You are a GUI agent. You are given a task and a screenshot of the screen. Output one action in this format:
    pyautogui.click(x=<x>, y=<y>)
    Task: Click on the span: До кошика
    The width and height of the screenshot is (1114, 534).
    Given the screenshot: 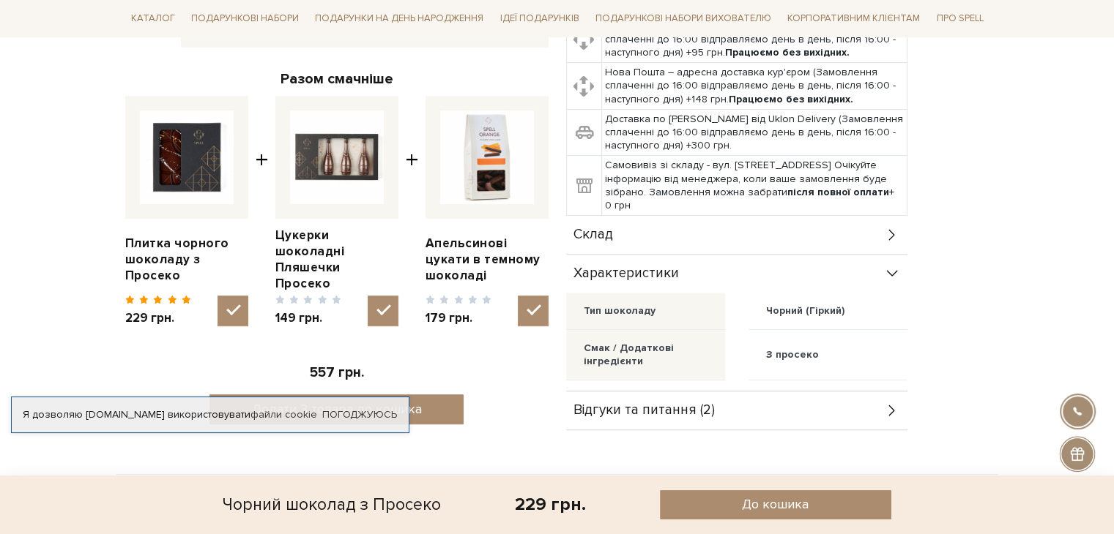 What is the action you would take?
    pyautogui.click(x=775, y=504)
    